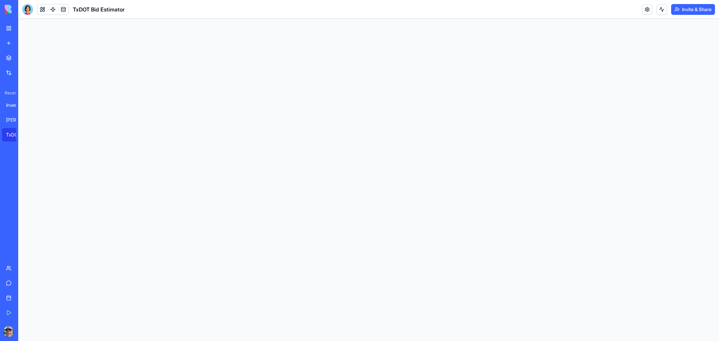 Image resolution: width=719 pixels, height=341 pixels. What do you see at coordinates (15, 105) in the screenshot?
I see `div: Inventory Manager` at bounding box center [15, 105].